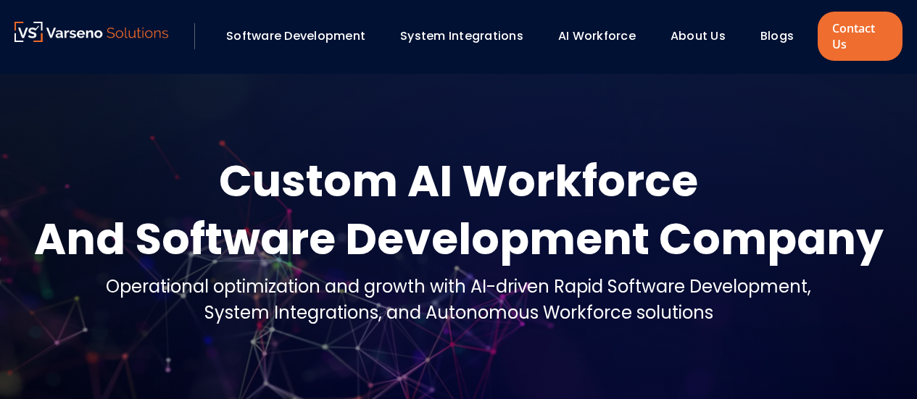 This screenshot has width=917, height=399. What do you see at coordinates (458, 287) in the screenshot?
I see `div: Operational optimization and growth with AI-driven Rapid Software Development,` at bounding box center [458, 287].